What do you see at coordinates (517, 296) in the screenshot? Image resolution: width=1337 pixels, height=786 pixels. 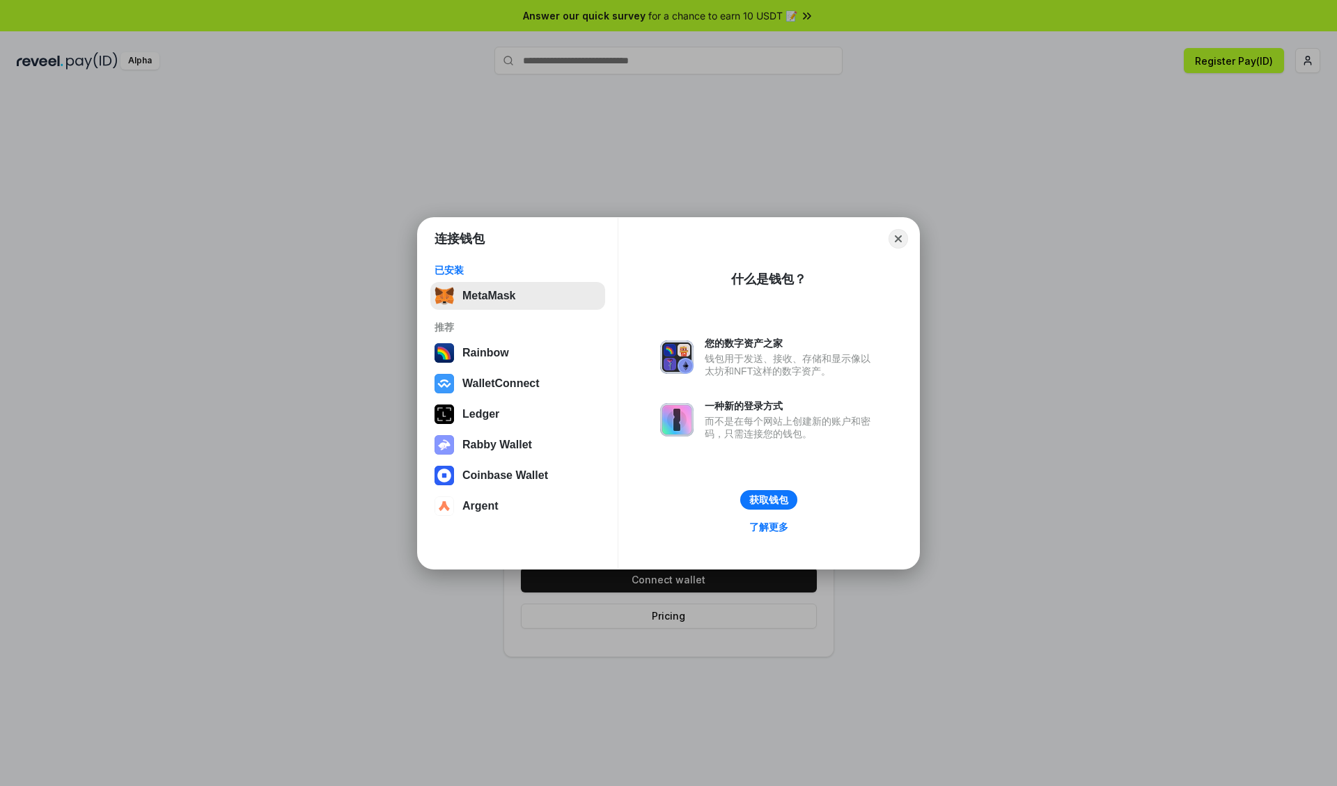 I see `button: MetaMask` at bounding box center [517, 296].